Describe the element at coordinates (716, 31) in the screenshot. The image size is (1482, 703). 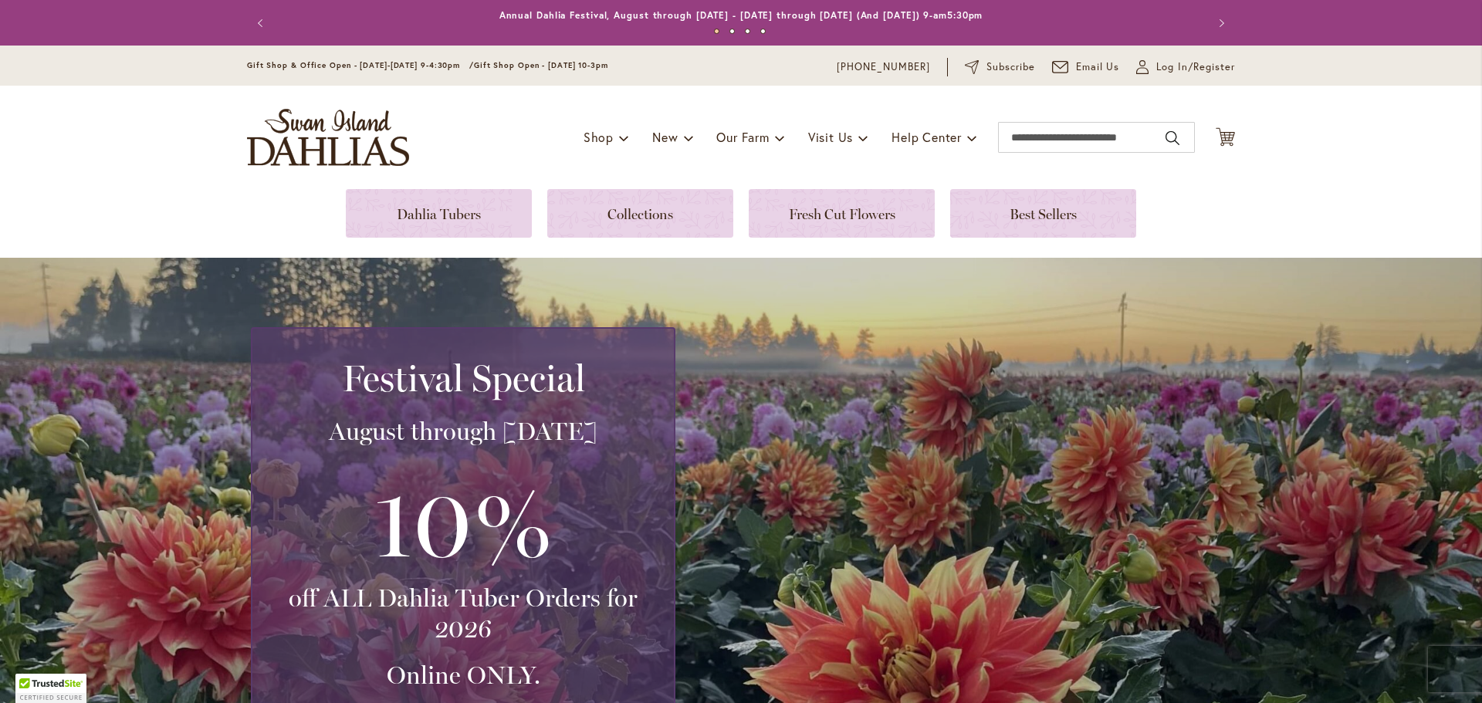
I see `button: 1 of 4` at that location.